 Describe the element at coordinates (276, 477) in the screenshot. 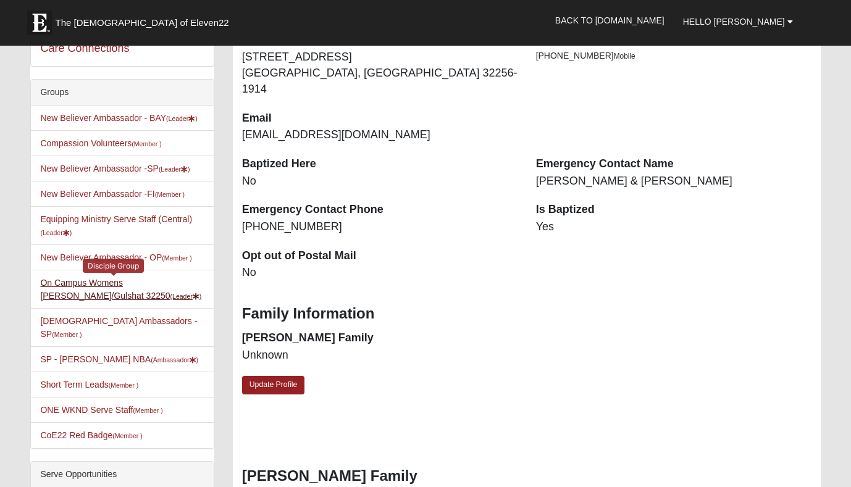

I see `a: Web cache enabled` at that location.